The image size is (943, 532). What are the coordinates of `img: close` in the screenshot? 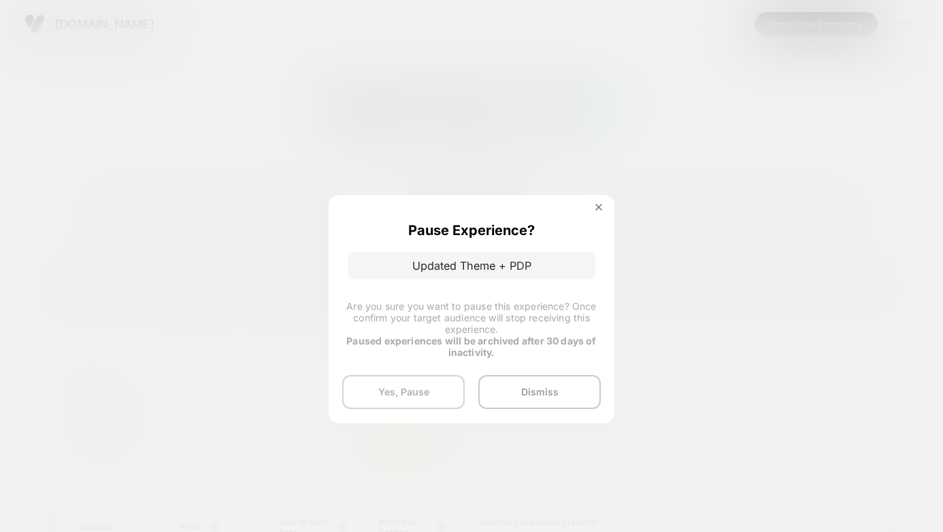 It's located at (598, 207).